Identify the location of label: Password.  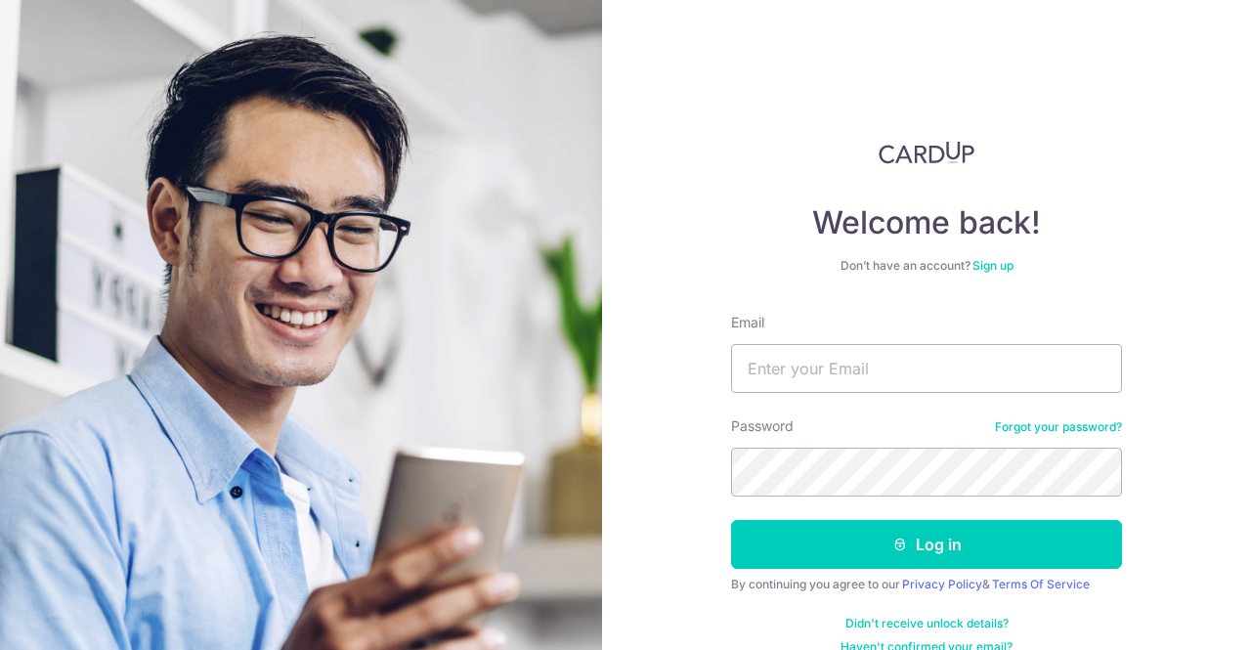
(762, 426).